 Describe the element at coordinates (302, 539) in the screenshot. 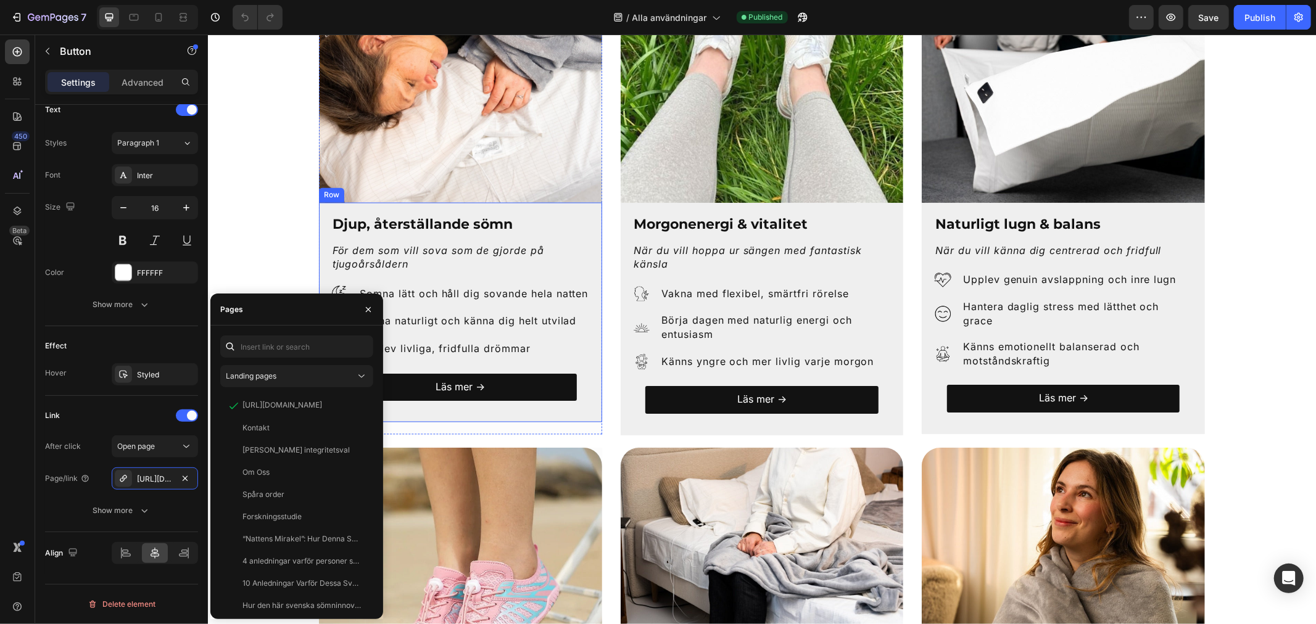

I see `div: “Nattens Mirakel”: Hur Denna Svenska Sömnhemlighet Återuppbygger Din Kropp Medan Du Sover` at that location.